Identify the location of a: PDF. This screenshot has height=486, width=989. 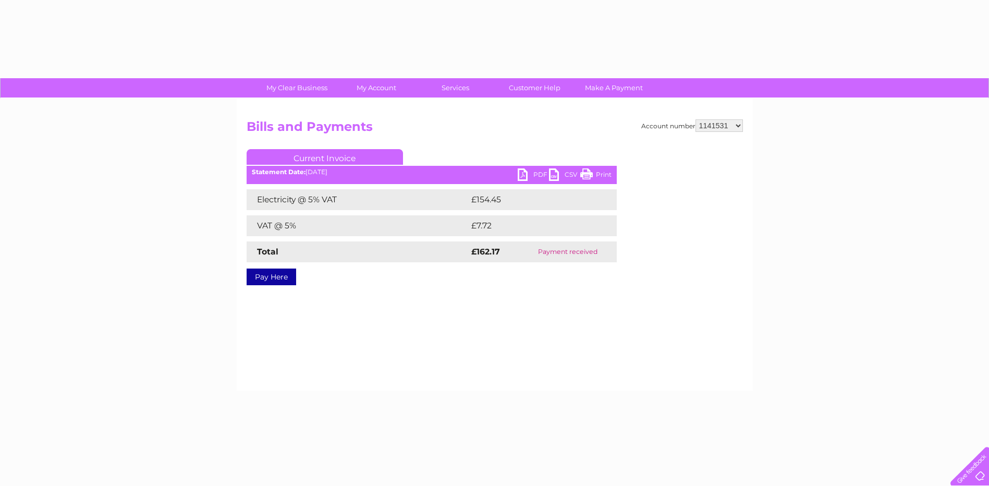
(533, 176).